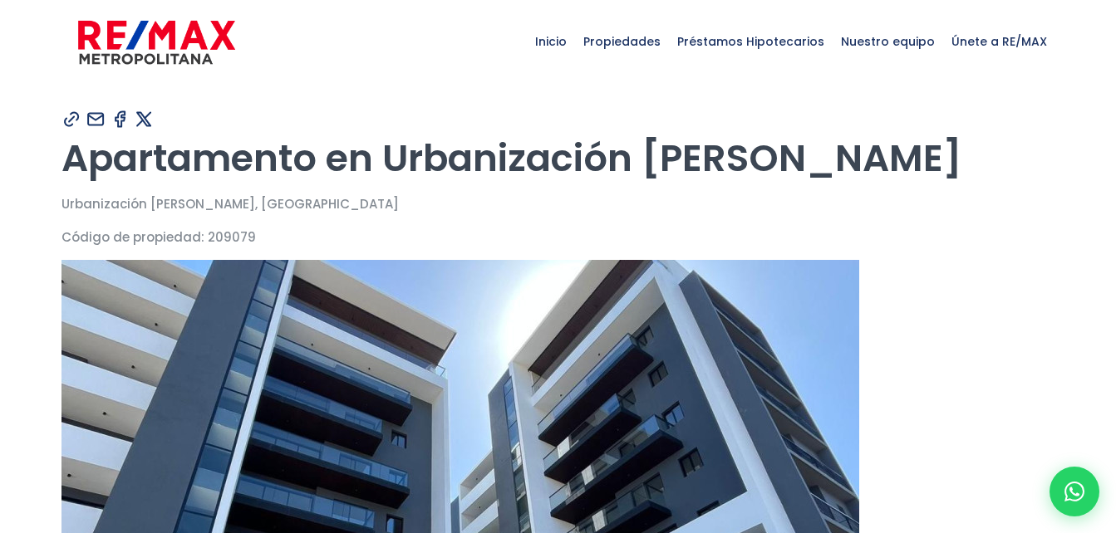 Image resolution: width=1116 pixels, height=533 pixels. I want to click on img: remax-metropolitana-logo, so click(156, 42).